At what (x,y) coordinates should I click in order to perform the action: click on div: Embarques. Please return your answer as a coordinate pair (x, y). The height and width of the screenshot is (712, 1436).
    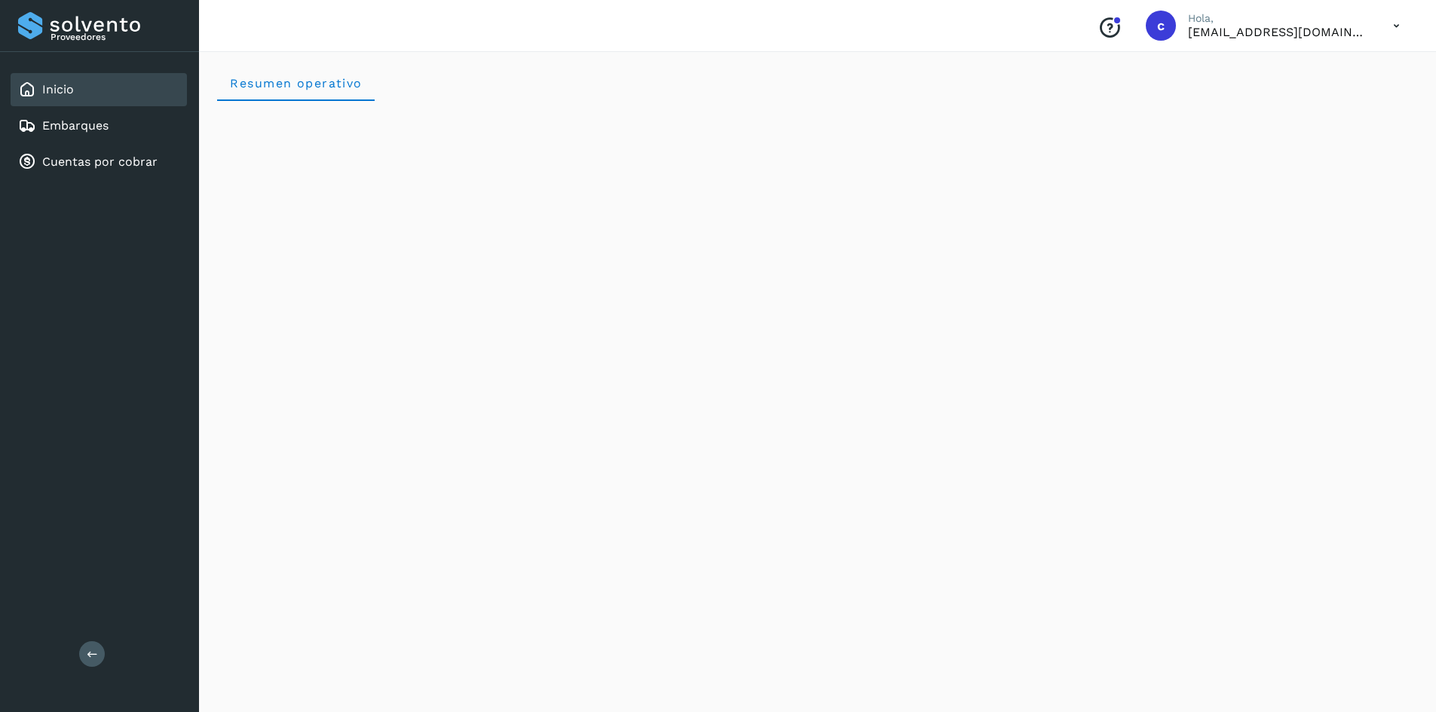
    Looking at the image, I should click on (99, 126).